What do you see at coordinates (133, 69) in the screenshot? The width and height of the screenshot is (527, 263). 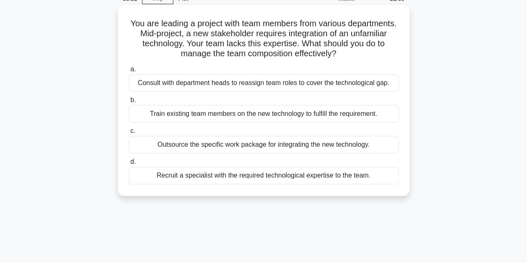 I see `span: a.` at bounding box center [133, 69].